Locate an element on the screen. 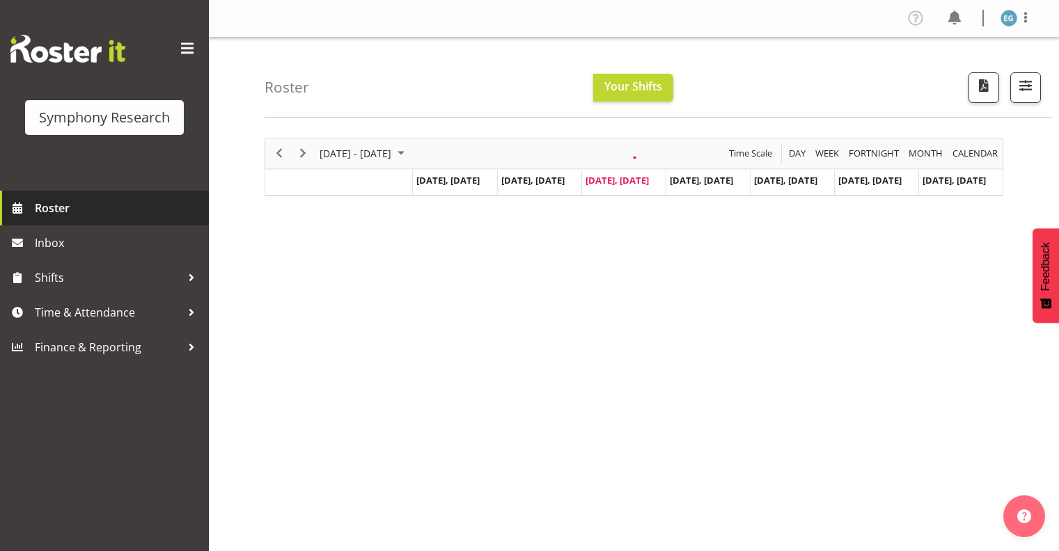 The width and height of the screenshot is (1059, 551). span: Inbox is located at coordinates (118, 243).